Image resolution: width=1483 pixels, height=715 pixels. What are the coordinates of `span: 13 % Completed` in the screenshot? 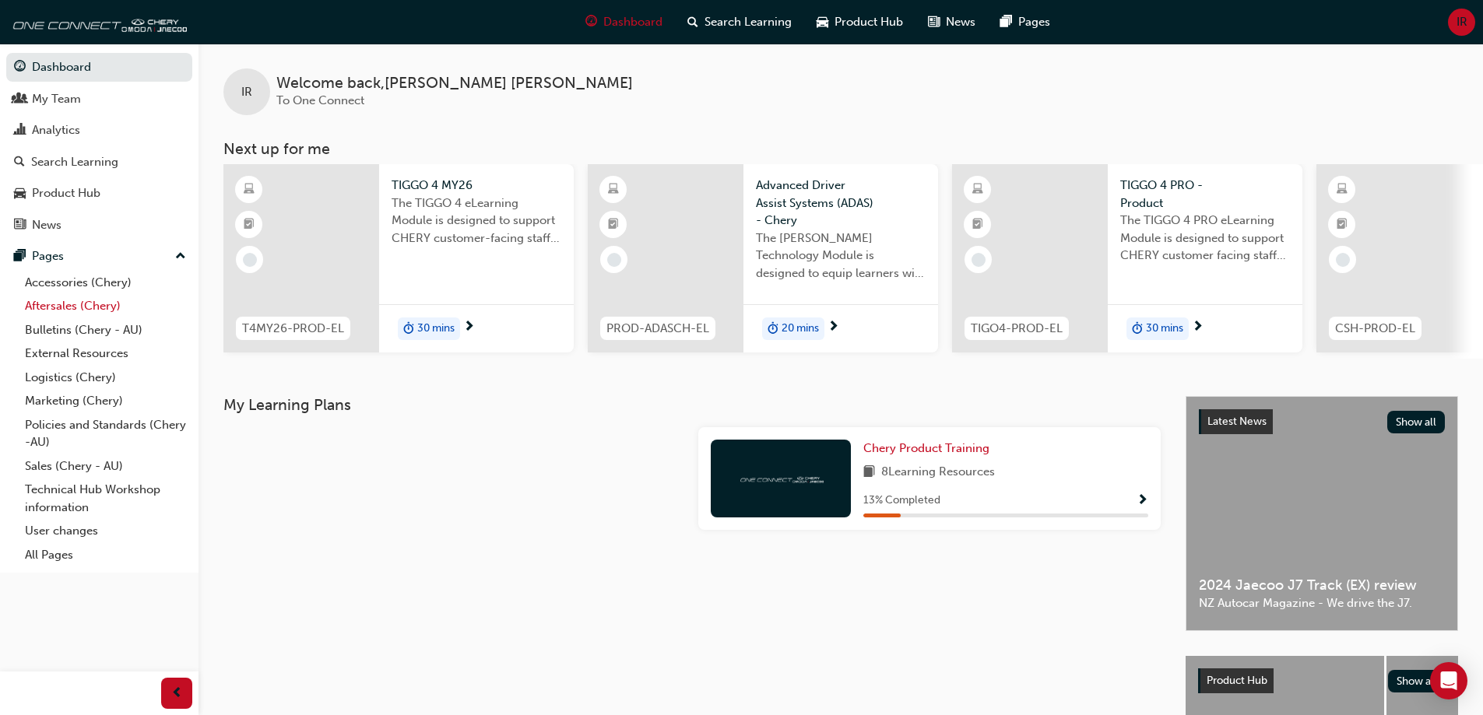 It's located at (901, 500).